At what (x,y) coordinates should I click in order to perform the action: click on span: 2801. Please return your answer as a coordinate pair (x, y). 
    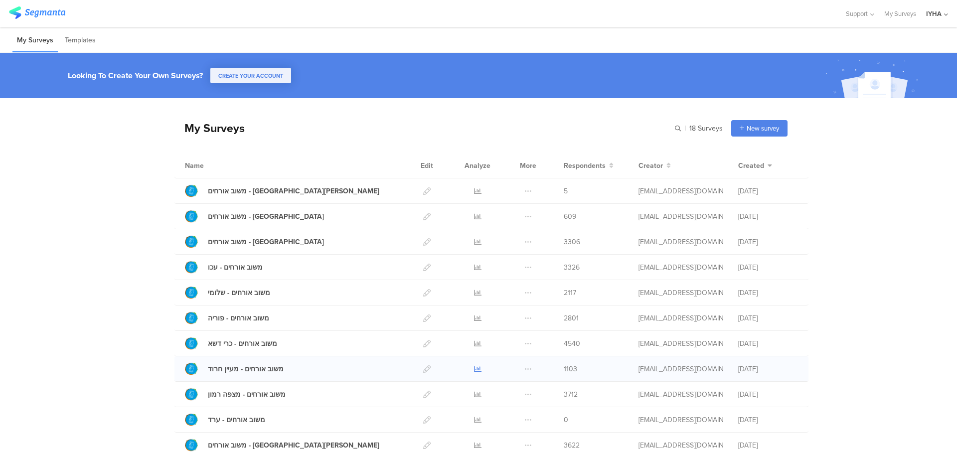
    Looking at the image, I should click on (571, 318).